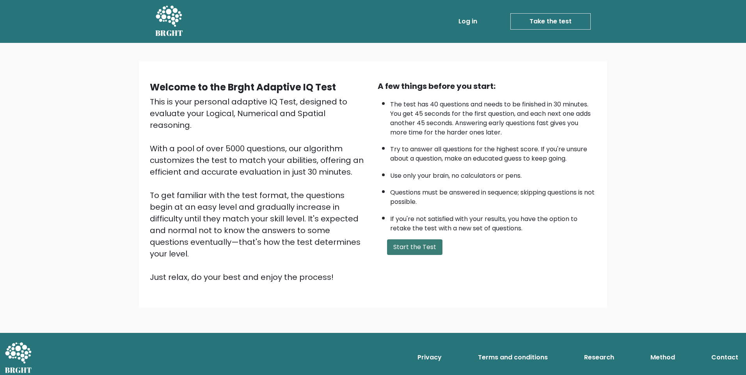 This screenshot has height=375, width=746. What do you see at coordinates (493, 152) in the screenshot?
I see `li: Try to answer all questions for the highest score. If you're unsure about a question, make an edu...` at bounding box center [493, 152].